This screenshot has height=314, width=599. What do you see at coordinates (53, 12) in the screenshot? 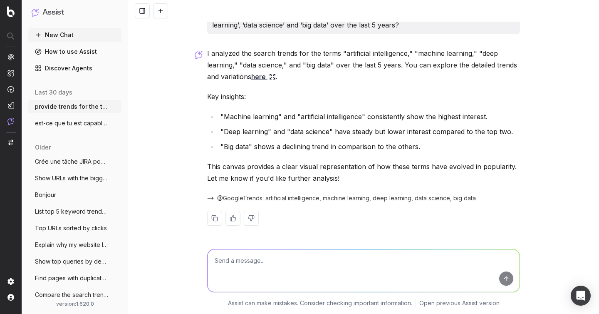
I see `h1: Assist` at bounding box center [53, 12].